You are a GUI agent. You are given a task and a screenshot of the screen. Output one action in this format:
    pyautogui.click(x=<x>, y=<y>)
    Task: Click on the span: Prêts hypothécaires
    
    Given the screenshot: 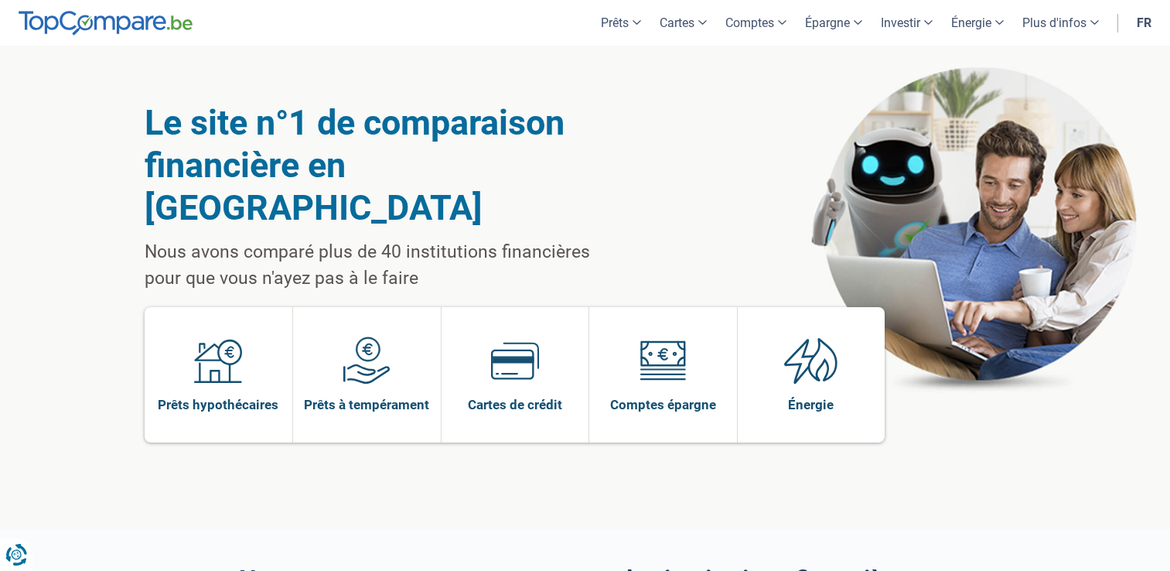 What is the action you would take?
    pyautogui.click(x=218, y=404)
    